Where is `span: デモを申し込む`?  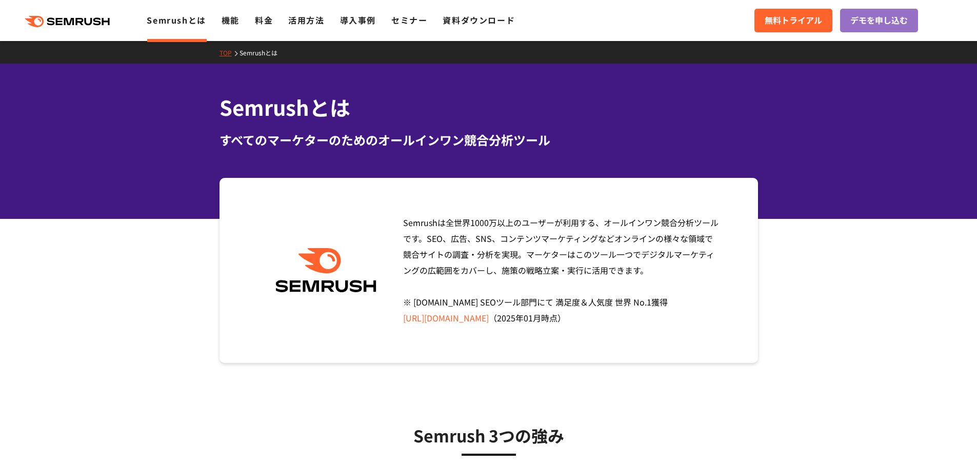
span: デモを申し込む is located at coordinates (879, 21).